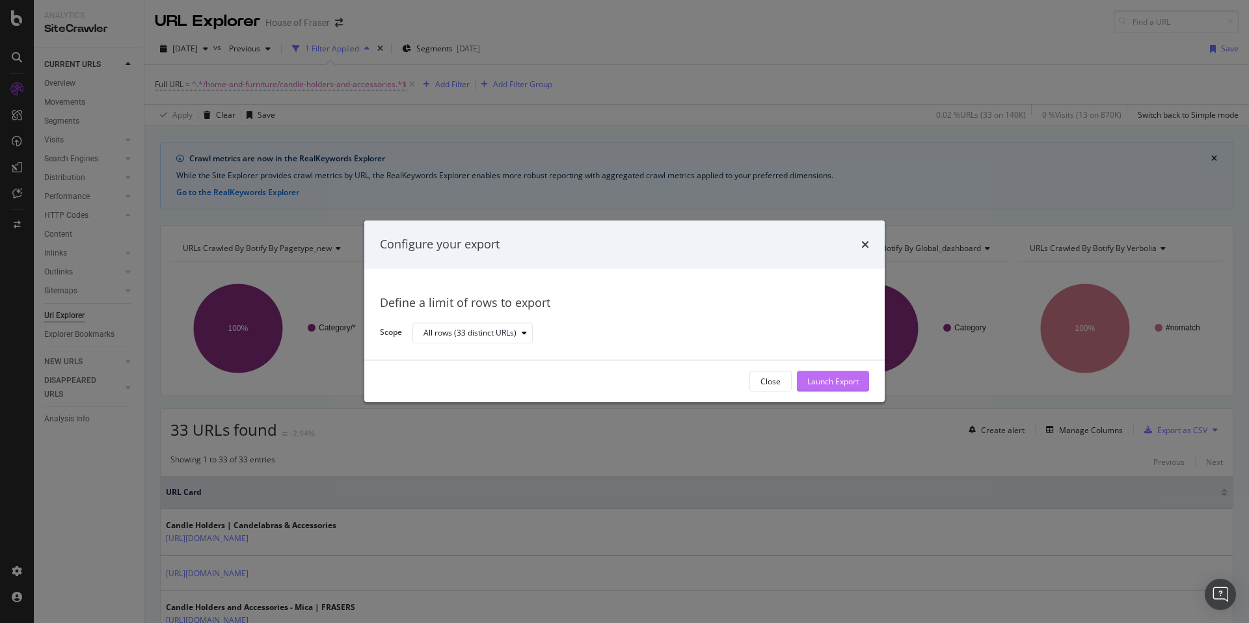 This screenshot has width=1249, height=623. Describe the element at coordinates (391, 334) in the screenshot. I see `label: Scope` at that location.